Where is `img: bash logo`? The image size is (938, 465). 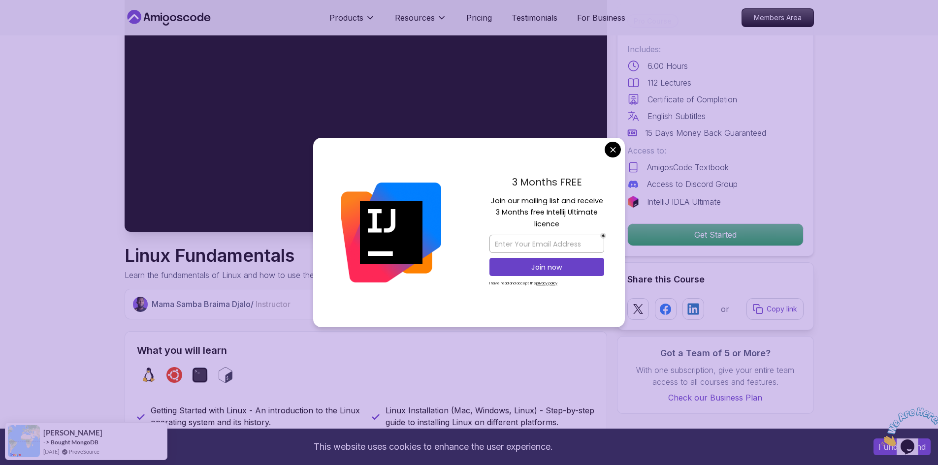
img: bash logo is located at coordinates (226, 375).